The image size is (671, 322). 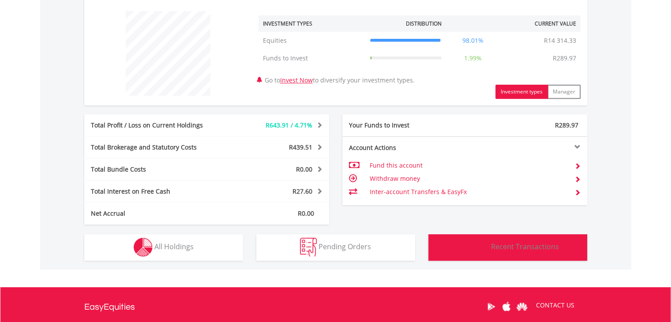 What do you see at coordinates (143, 247) in the screenshot?
I see `img: holdings-wht.png` at bounding box center [143, 247].